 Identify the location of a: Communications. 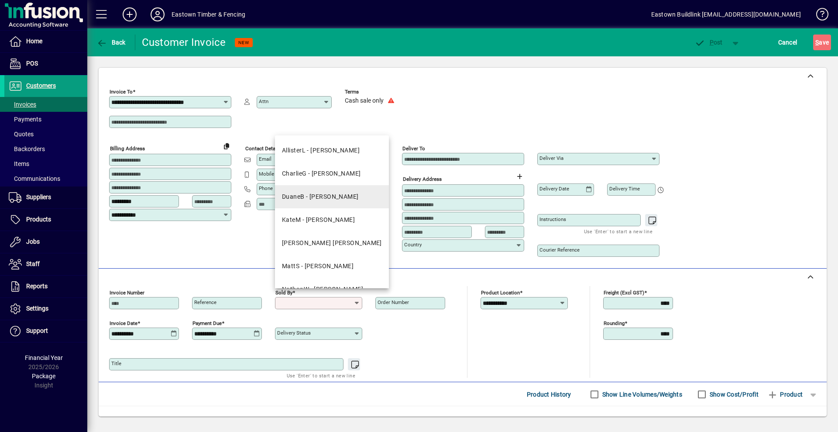
(46, 179).